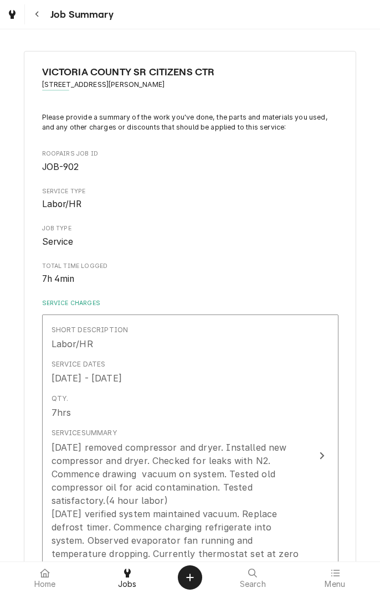  Describe the element at coordinates (190, 577) in the screenshot. I see `button: Create Object` at that location.